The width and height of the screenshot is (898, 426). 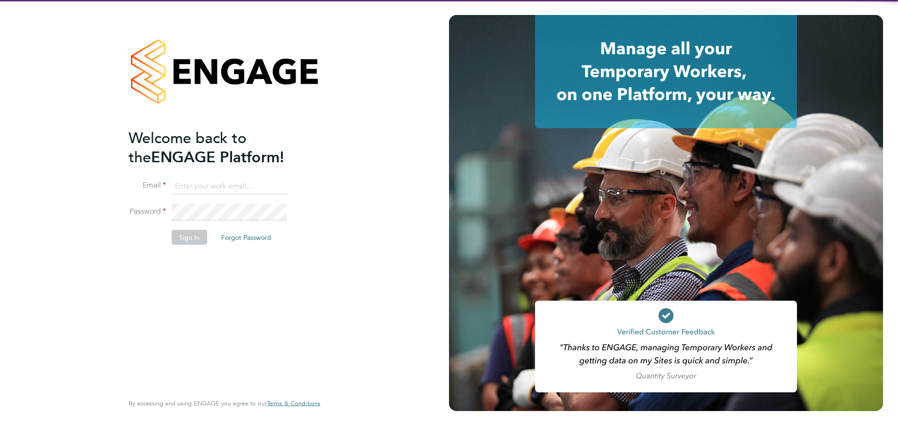 What do you see at coordinates (224, 403) in the screenshot?
I see `span: By accessing and using ENGAGE you agree to our` at bounding box center [224, 403].